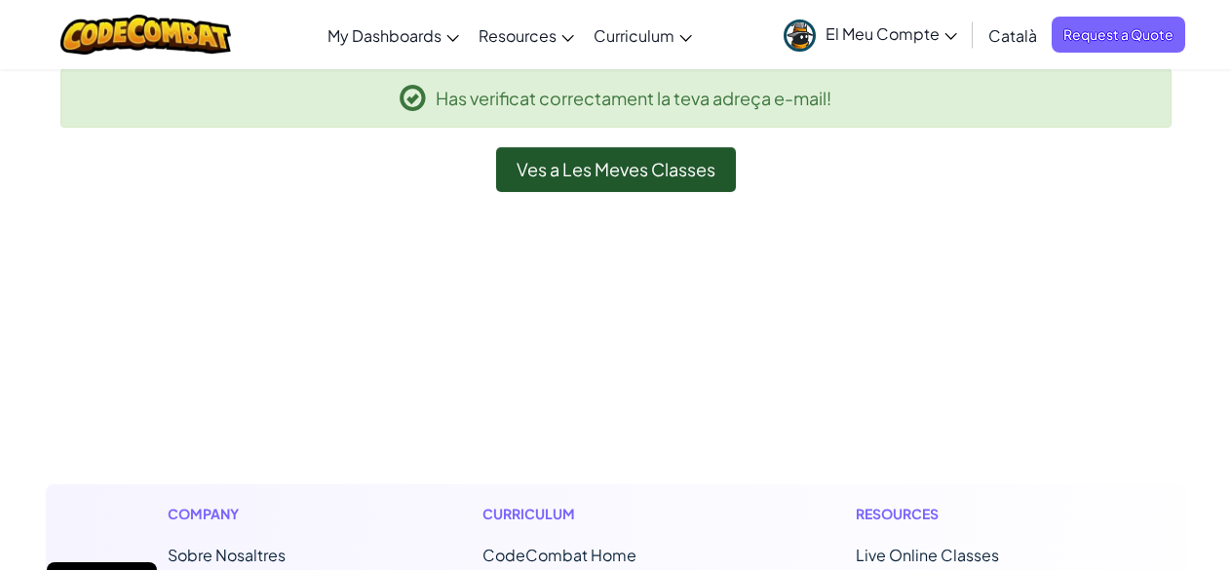 The image size is (1231, 570). I want to click on span: Curriculum, so click(633, 35).